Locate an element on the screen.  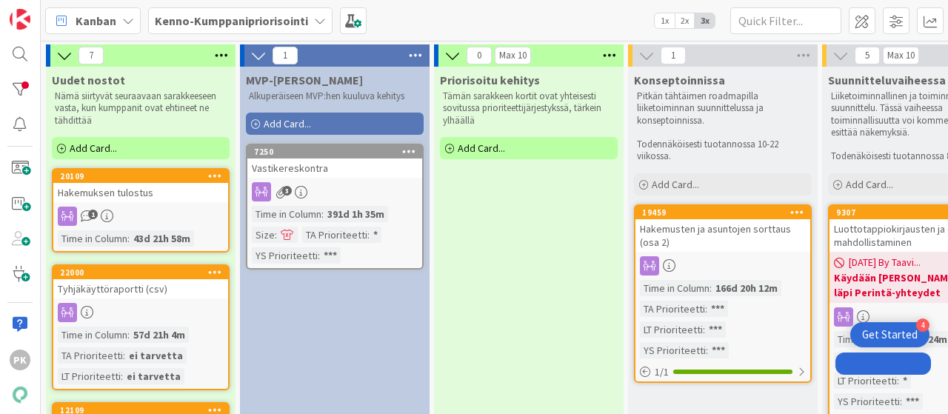
p: Alkuperäiseen MVP:hen kuuluva kehitys is located at coordinates (335, 96).